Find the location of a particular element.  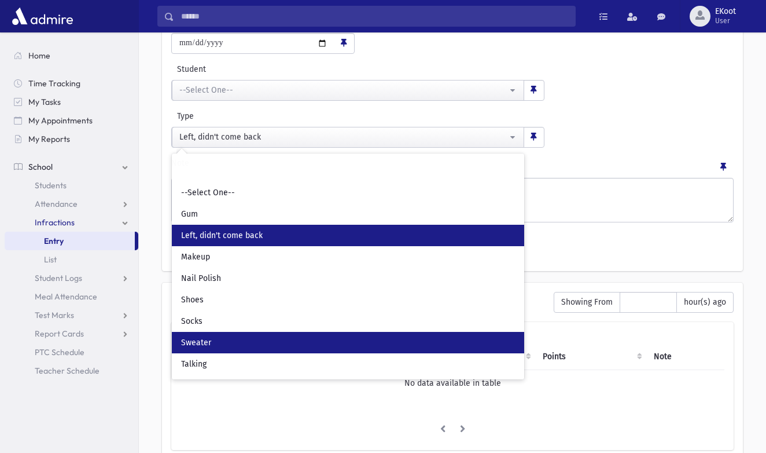

a: My Reports is located at coordinates (71, 139).